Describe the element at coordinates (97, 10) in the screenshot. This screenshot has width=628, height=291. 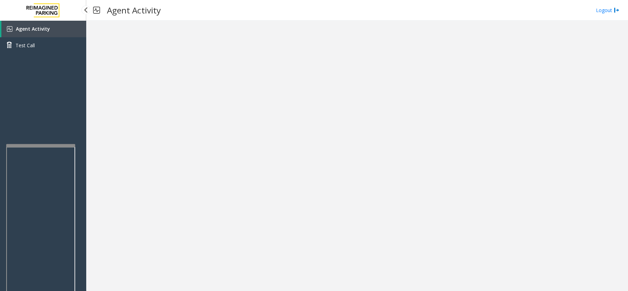
I see `img: pageIcon` at that location.